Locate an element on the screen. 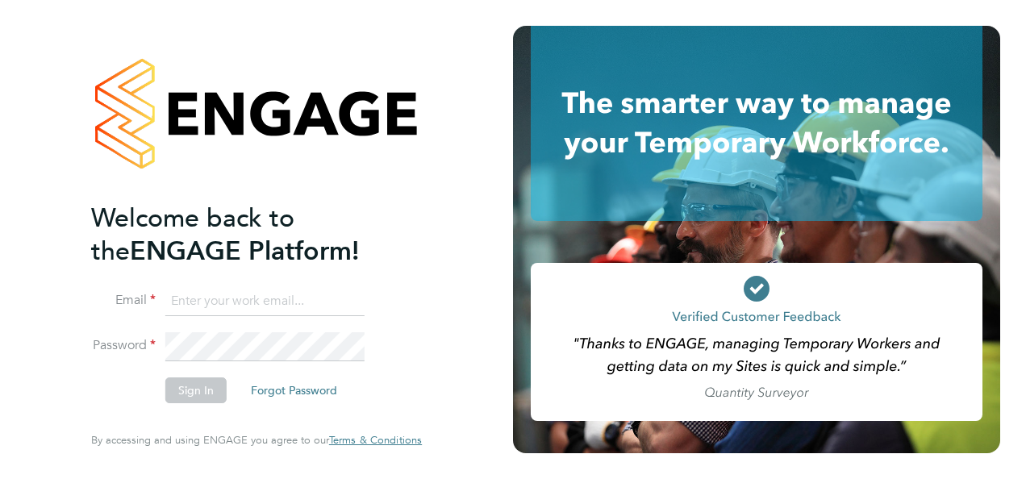 The width and height of the screenshot is (1026, 479). span: By accessing and using ENGAGE you agree to our is located at coordinates (256, 439).